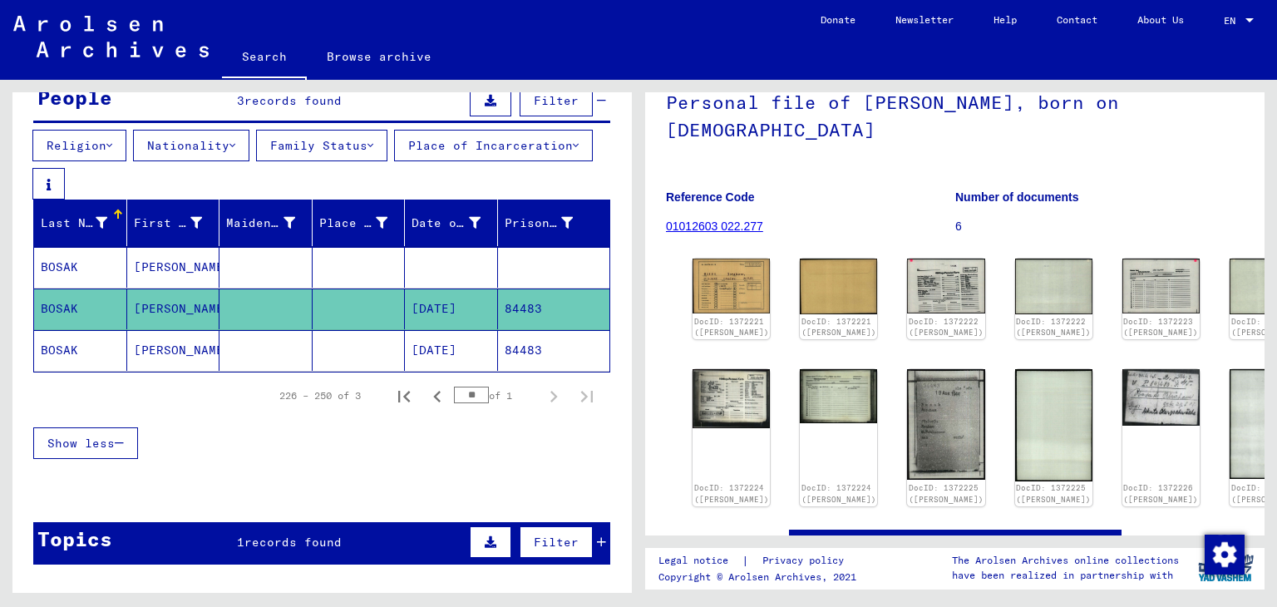 The image size is (1277, 607). What do you see at coordinates (1226, 568) in the screenshot?
I see `img: yv_logo.png` at bounding box center [1226, 568].